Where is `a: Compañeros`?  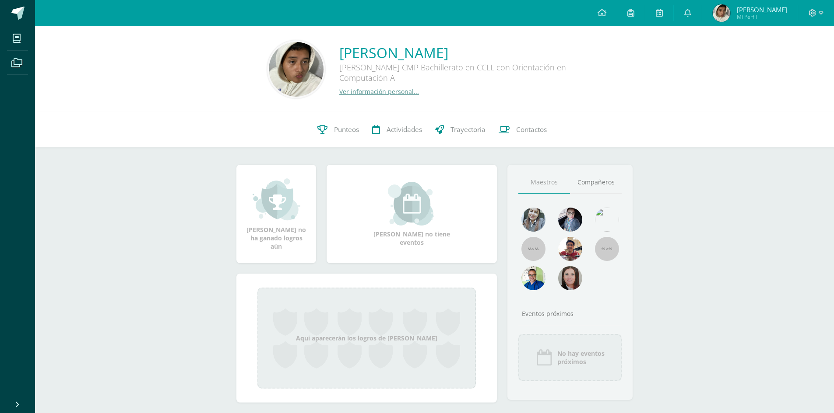 a: Compañeros is located at coordinates (595, 182).